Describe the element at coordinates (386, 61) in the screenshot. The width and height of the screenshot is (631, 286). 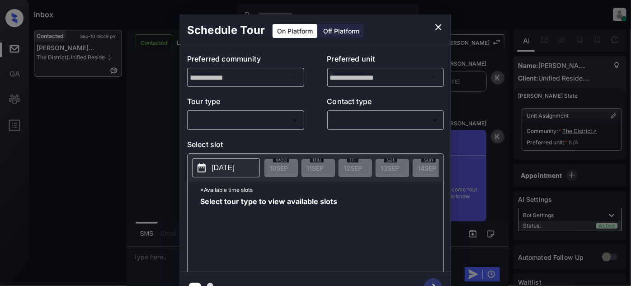
I see `p: Preferred unit` at that location.